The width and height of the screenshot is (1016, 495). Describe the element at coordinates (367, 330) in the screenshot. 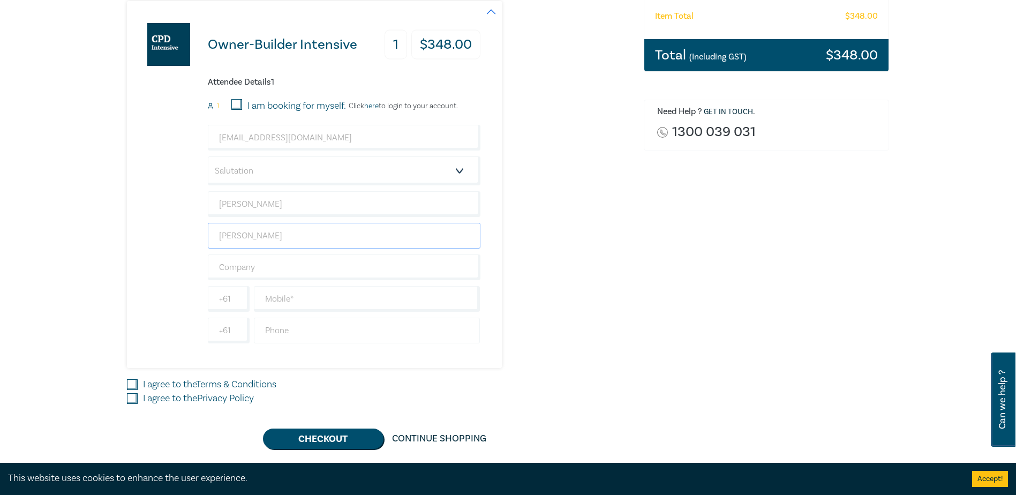

I see `input: Phone` at that location.